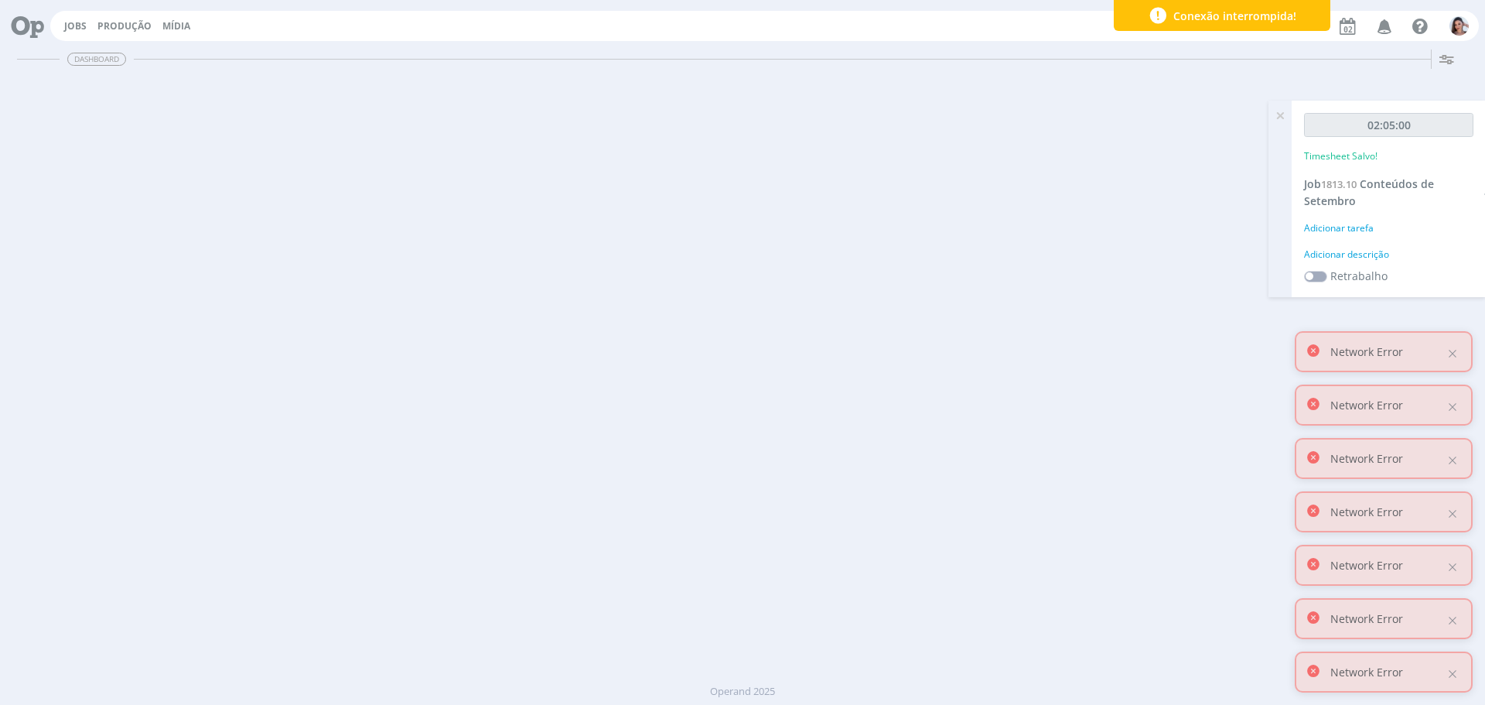 The width and height of the screenshot is (1485, 705). I want to click on button: N, so click(1459, 26).